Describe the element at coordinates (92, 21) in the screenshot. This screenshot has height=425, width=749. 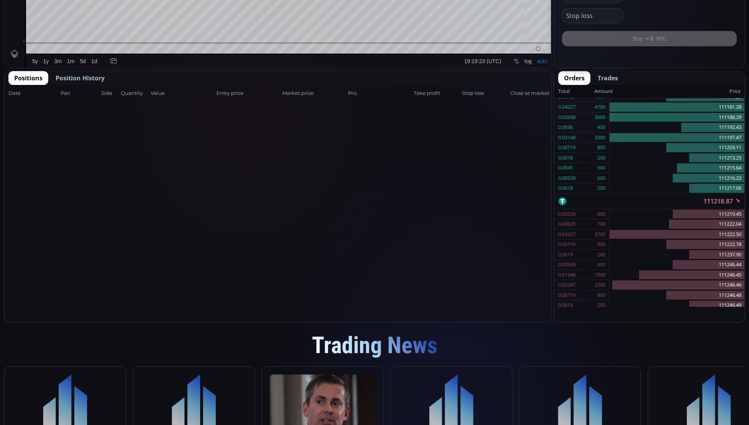
I see `div: O` at that location.